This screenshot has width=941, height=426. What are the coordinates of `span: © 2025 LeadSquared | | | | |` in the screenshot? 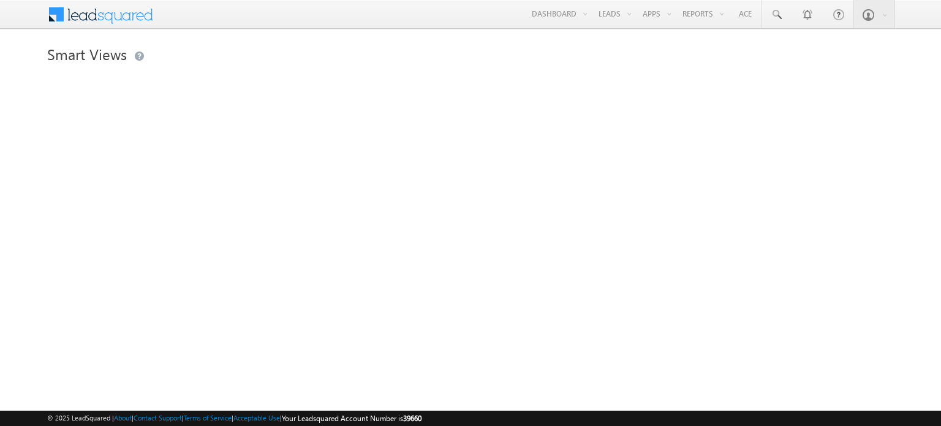 It's located at (234, 418).